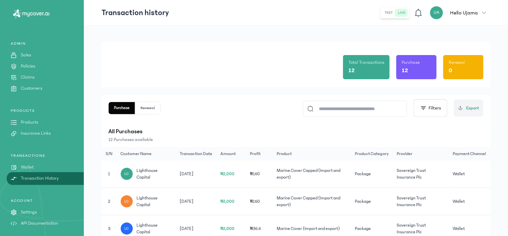  I want to click on p: Settings, so click(29, 212).